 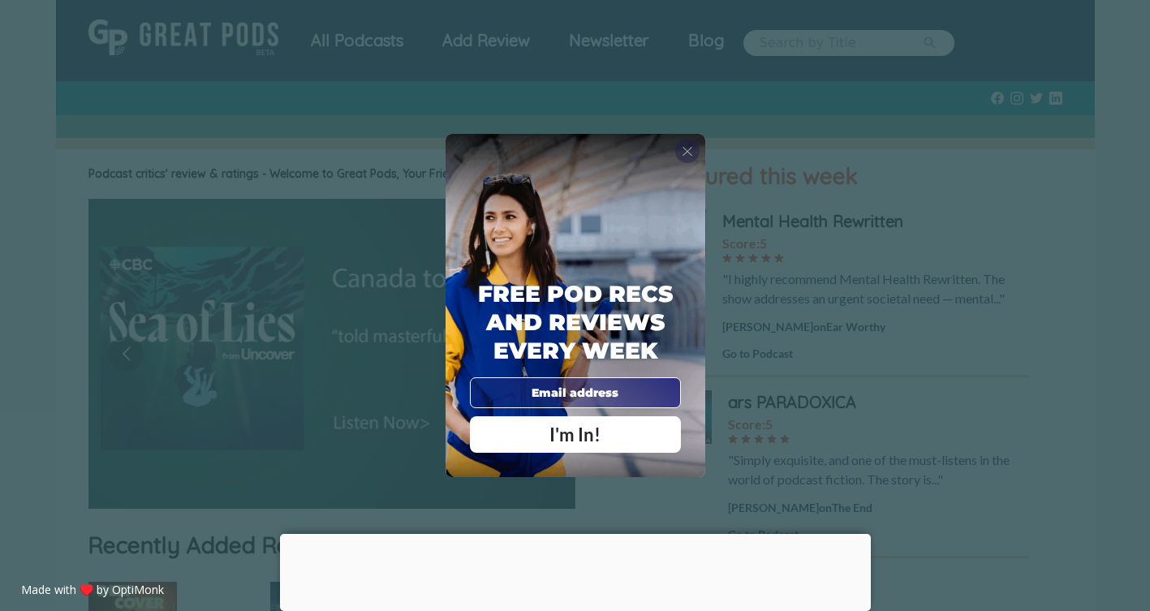 What do you see at coordinates (687, 151) in the screenshot?
I see `span: X` at bounding box center [687, 151].